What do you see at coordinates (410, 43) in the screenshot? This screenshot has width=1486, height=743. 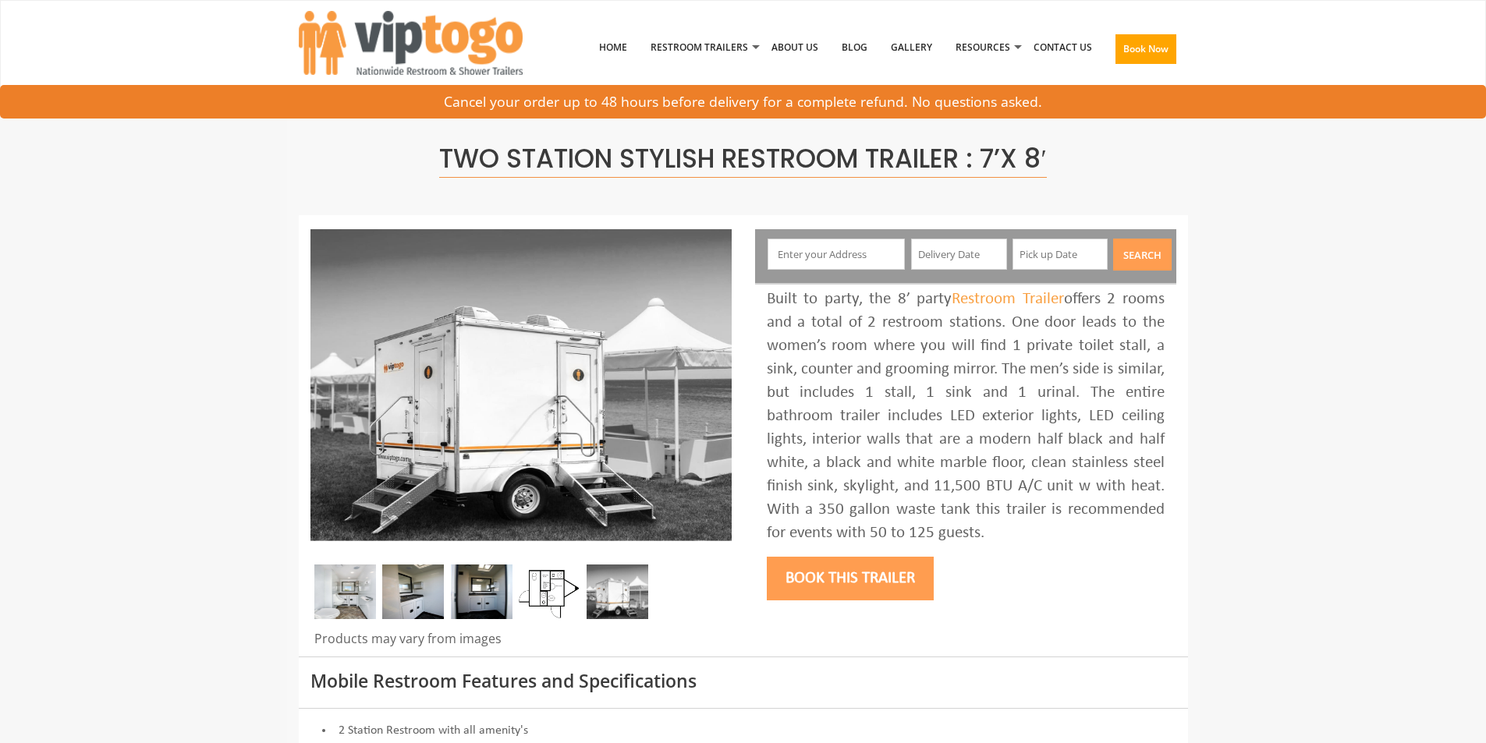 I see `img: VIPTOGO` at bounding box center [410, 43].